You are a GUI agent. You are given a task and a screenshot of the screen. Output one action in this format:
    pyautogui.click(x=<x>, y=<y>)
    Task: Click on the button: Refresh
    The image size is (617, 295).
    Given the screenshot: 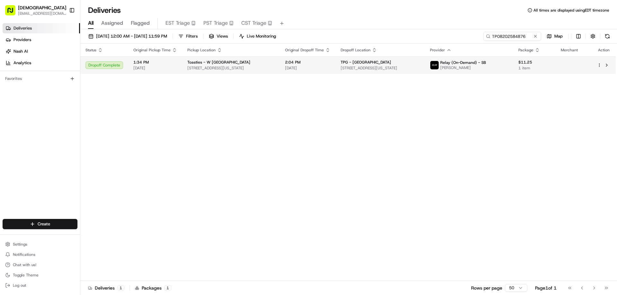 What is the action you would take?
    pyautogui.click(x=607, y=36)
    